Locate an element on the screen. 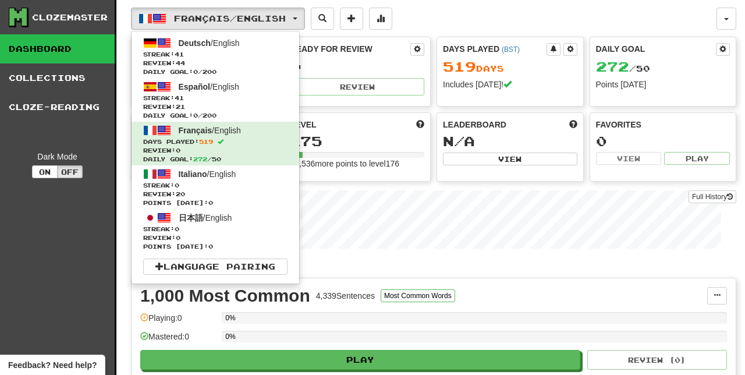 The width and height of the screenshot is (745, 375). span: Italiano is located at coordinates (193, 174).